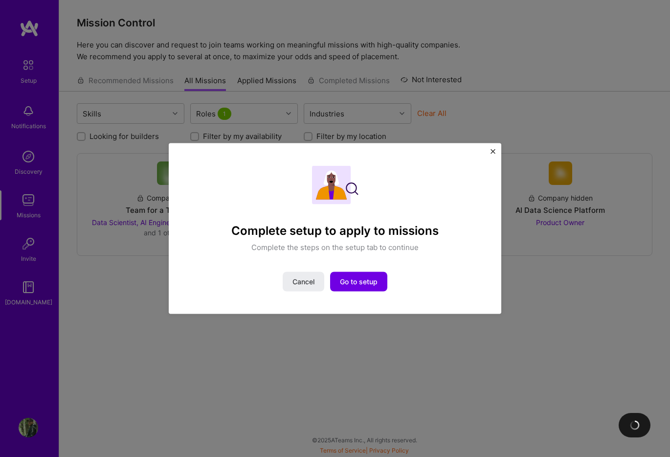 This screenshot has height=457, width=670. Describe the element at coordinates (358, 281) in the screenshot. I see `button: Go to setup` at that location.